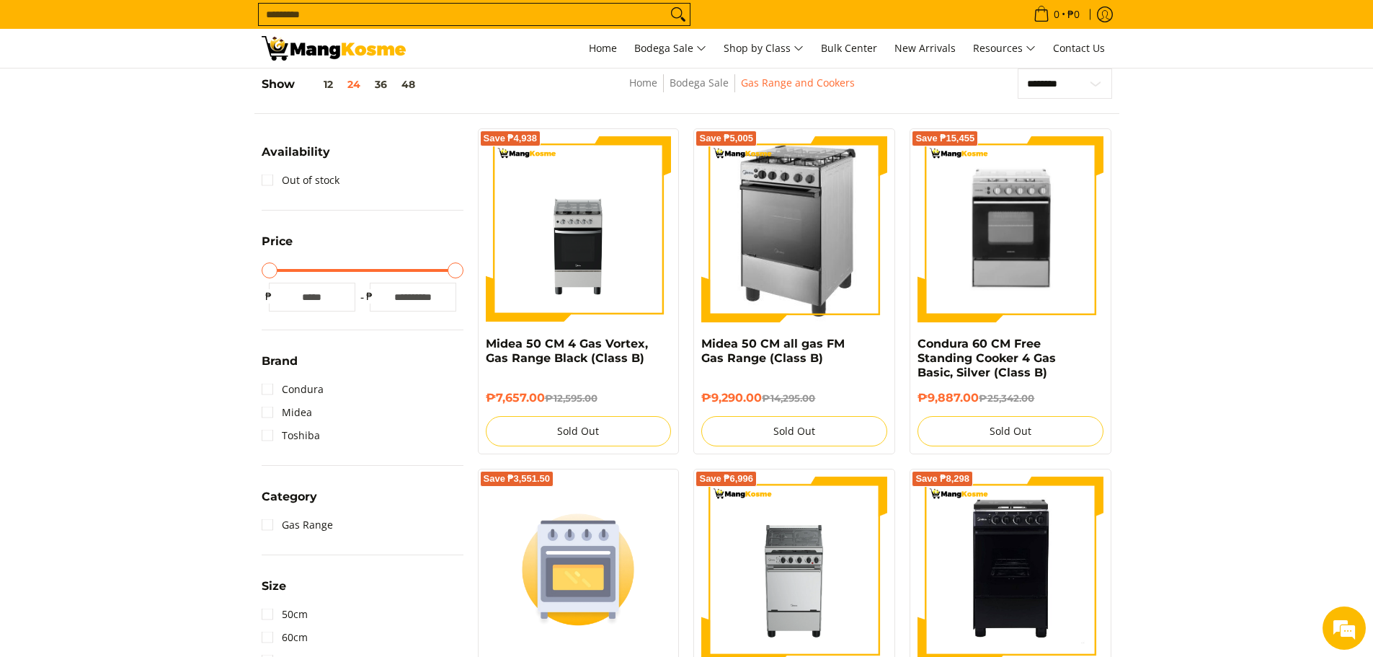 The width and height of the screenshot is (1373, 657). What do you see at coordinates (925, 48) in the screenshot?
I see `span: New Arrivals` at bounding box center [925, 48].